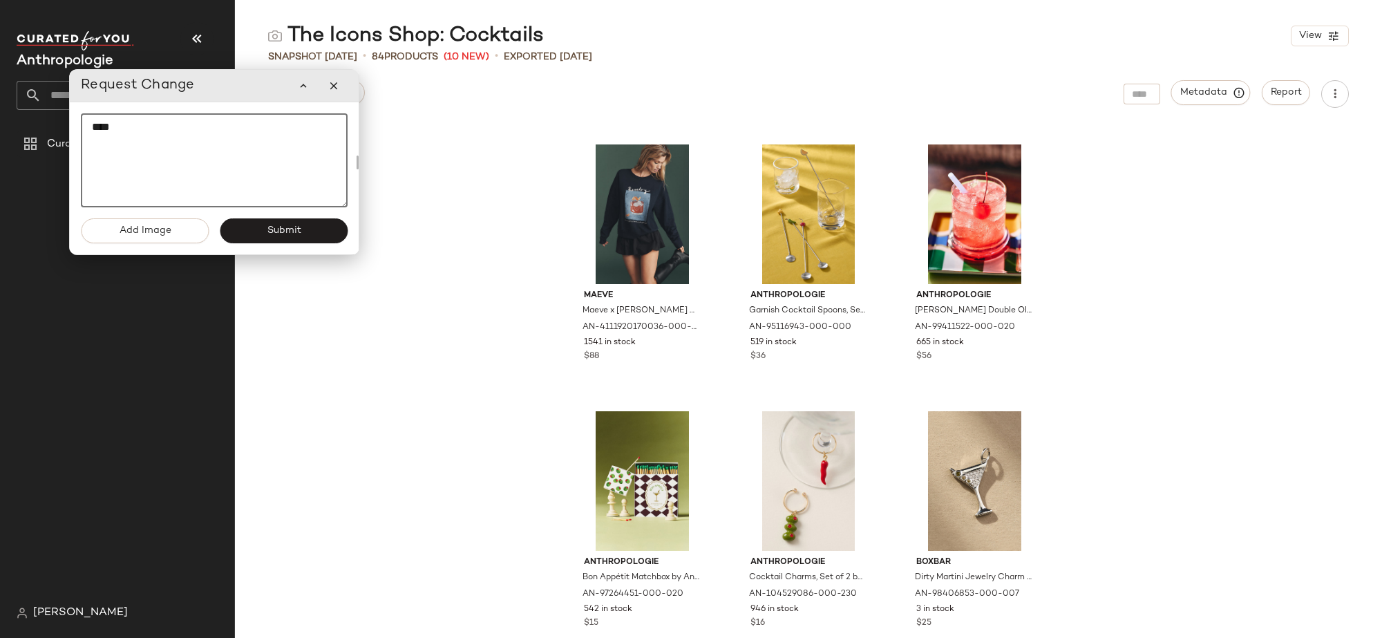 The image size is (1382, 638). Describe the element at coordinates (775, 610) in the screenshot. I see `span: 946 in stock` at that location.